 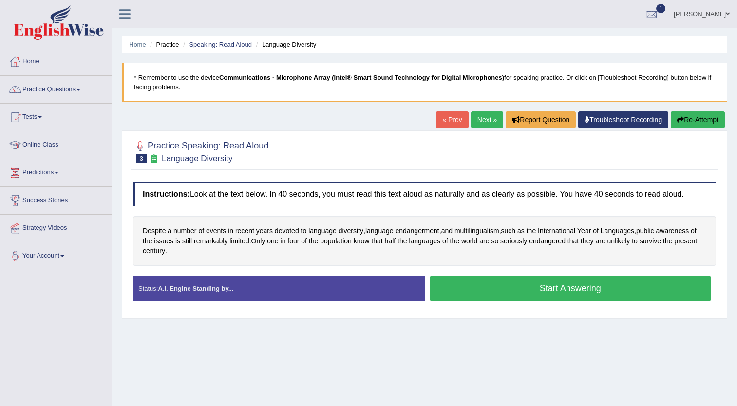 What do you see at coordinates (361, 77) in the screenshot?
I see `b: Communications - Microphone Array (Intel® Smart Sound Technology for Digital Microphones)` at bounding box center [361, 77].